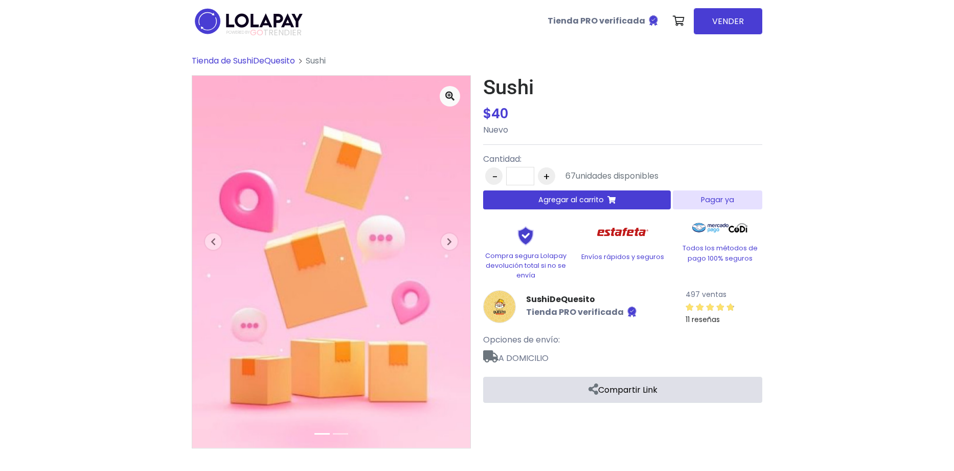 This screenshot has height=471, width=954. What do you see at coordinates (571, 199) in the screenshot?
I see `span: Agregar al carrito` at bounding box center [571, 199].